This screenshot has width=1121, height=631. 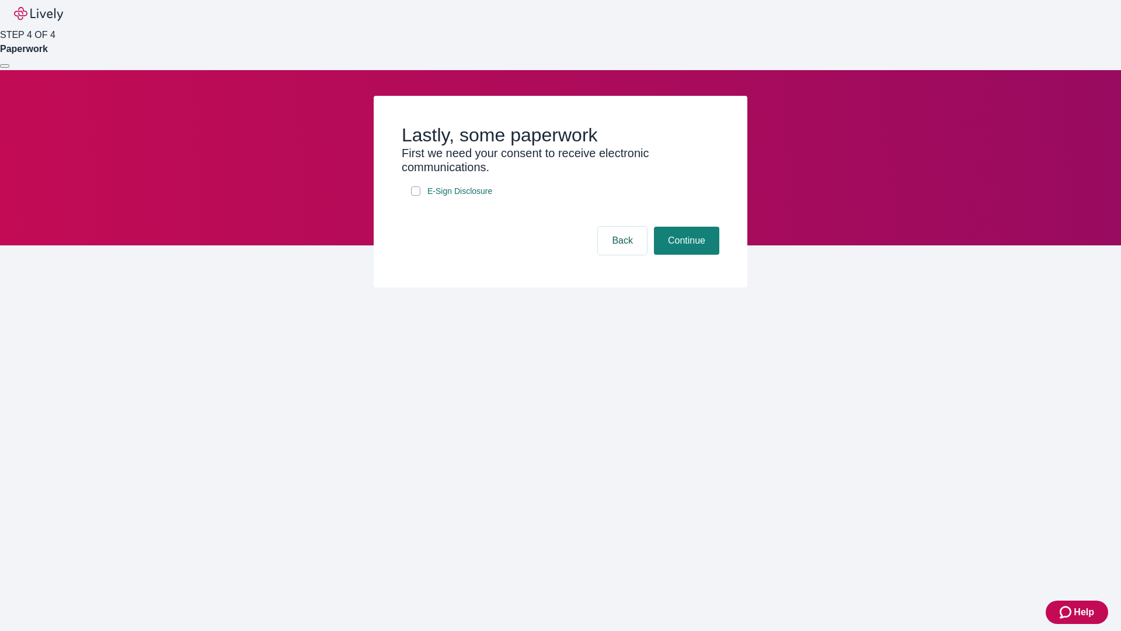 I want to click on span: E-Sign Disclosure, so click(x=460, y=191).